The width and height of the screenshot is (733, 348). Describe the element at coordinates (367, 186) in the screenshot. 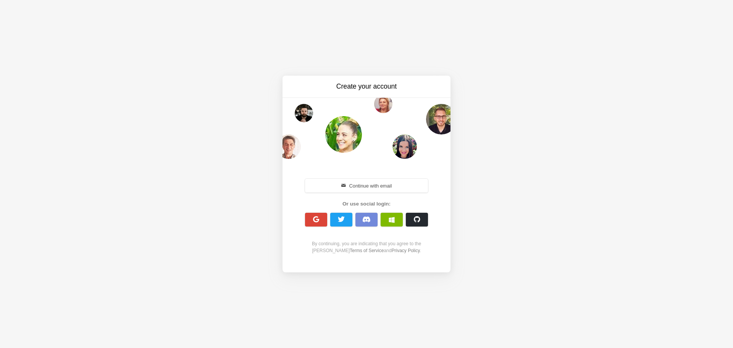

I see `button: Continue with email` at that location.